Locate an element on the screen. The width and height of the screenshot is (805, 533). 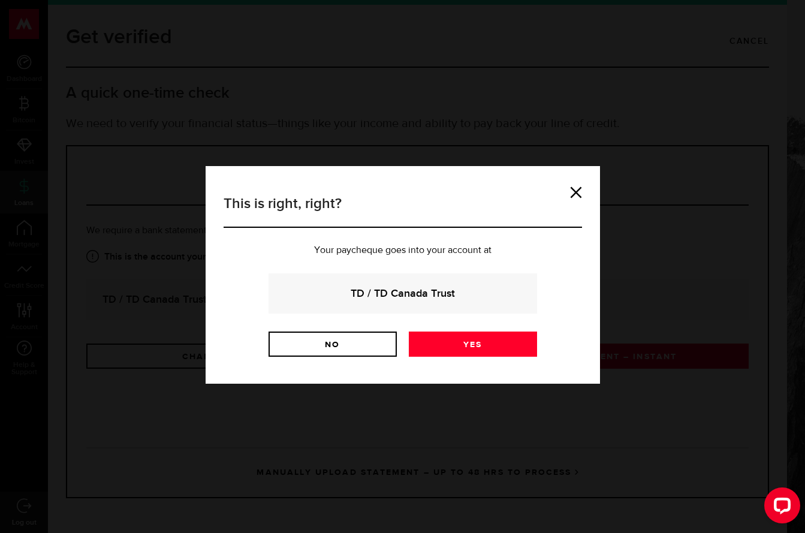
h3: This is right, right? is located at coordinates (403, 210).